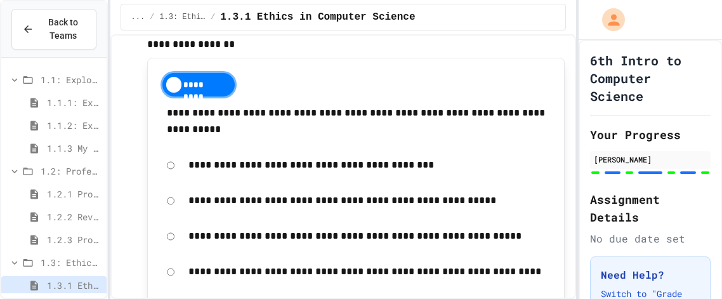  I want to click on div: No due date set, so click(650, 239).